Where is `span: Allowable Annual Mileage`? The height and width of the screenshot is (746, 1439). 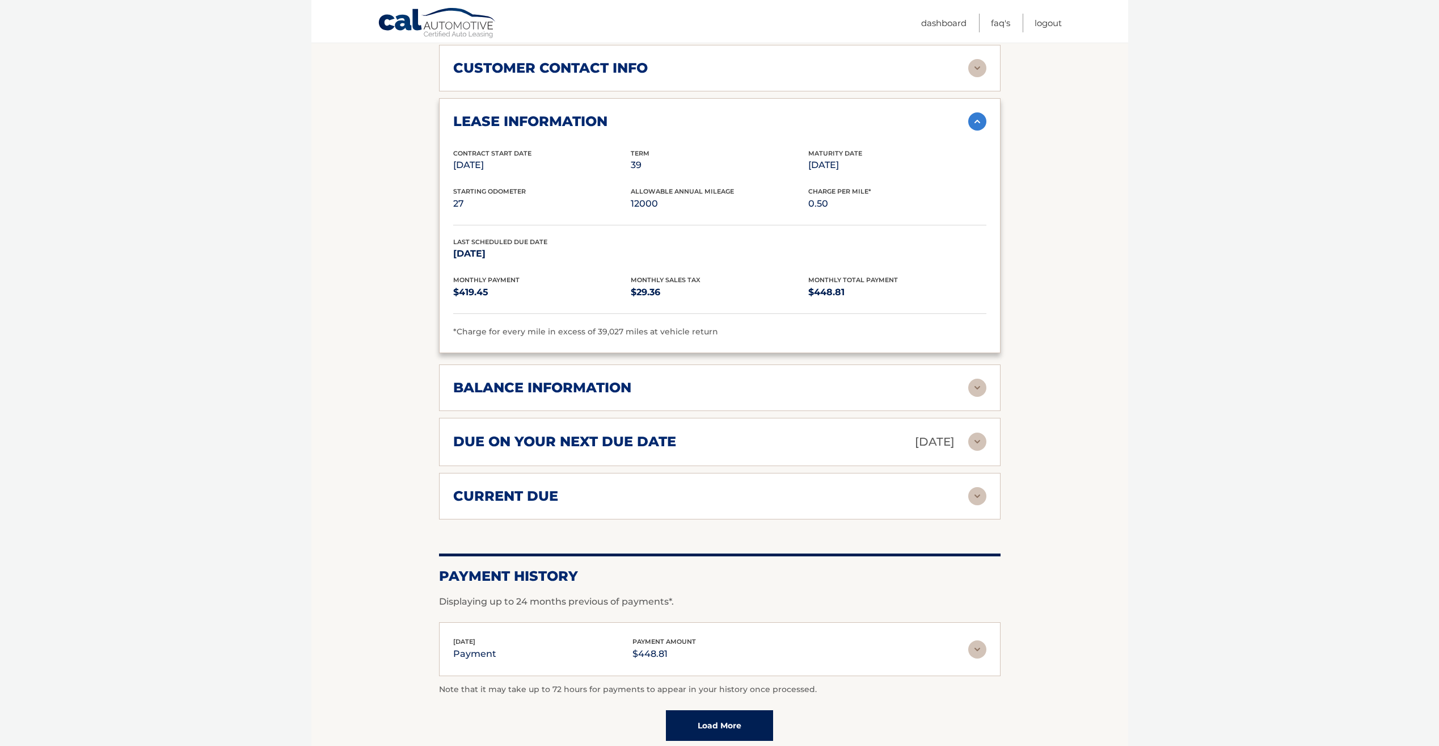
span: Allowable Annual Mileage is located at coordinates (683, 191).